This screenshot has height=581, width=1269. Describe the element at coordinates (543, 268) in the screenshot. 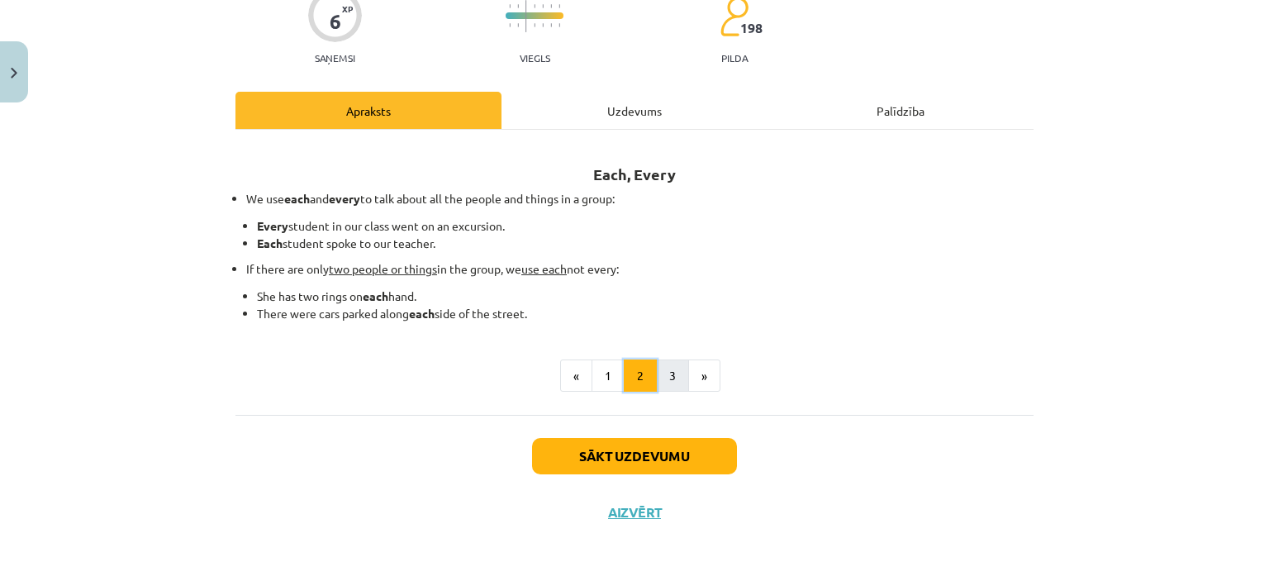

I see `u: use each` at that location.